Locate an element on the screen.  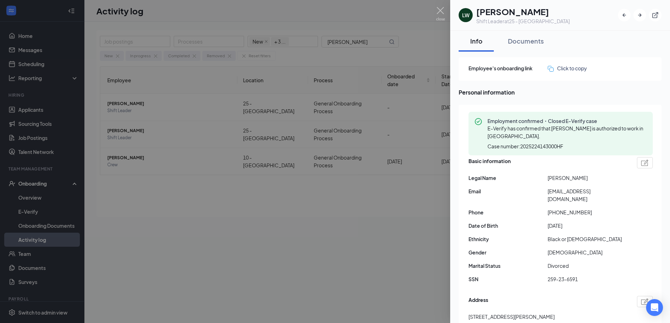
div: Open Intercom Messenger is located at coordinates (654, 308).